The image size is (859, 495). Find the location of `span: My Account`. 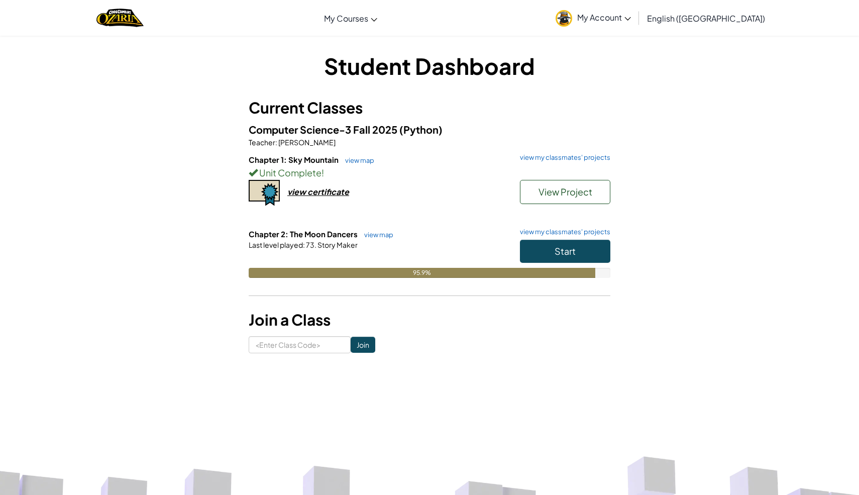

span: My Account is located at coordinates (604, 17).